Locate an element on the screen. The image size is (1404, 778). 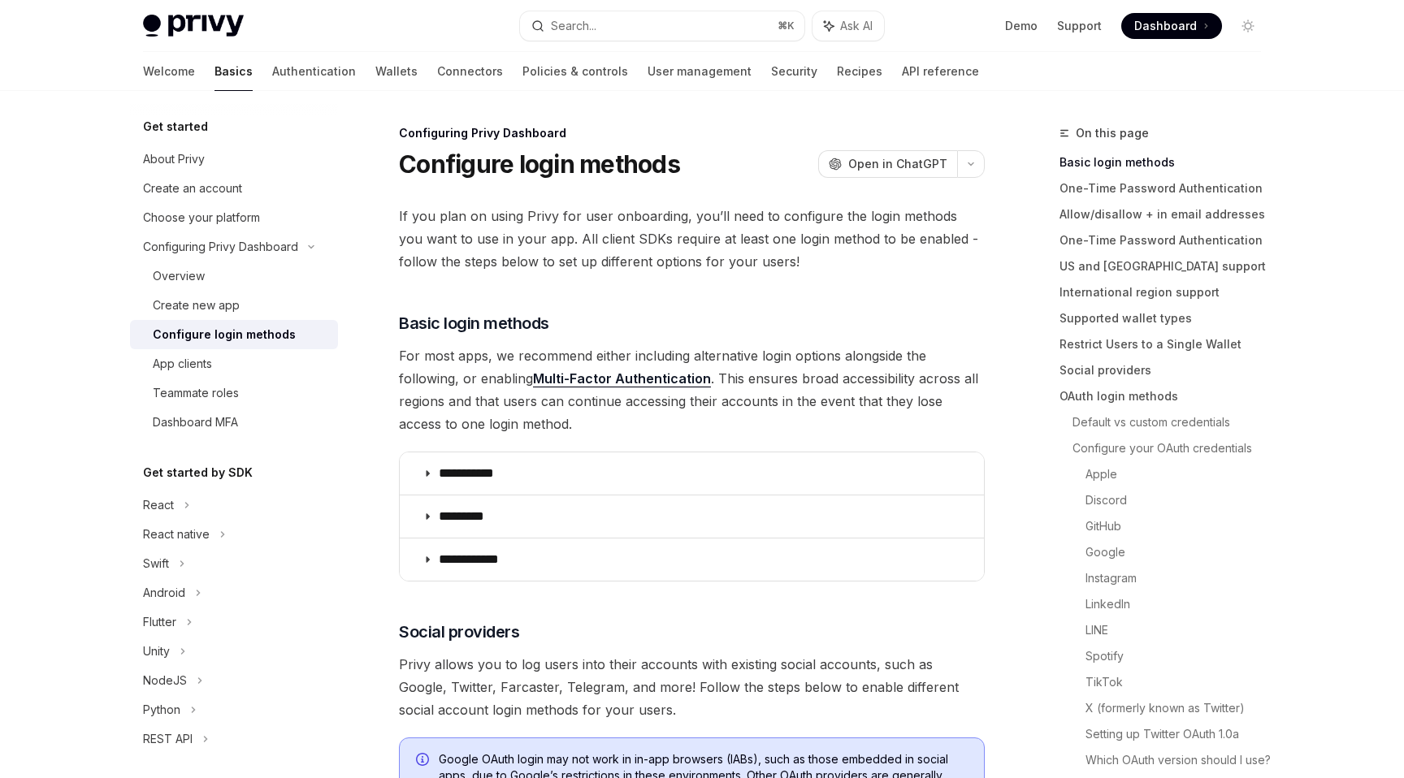
a: X (formerly known as Twitter) is located at coordinates (1179, 708).